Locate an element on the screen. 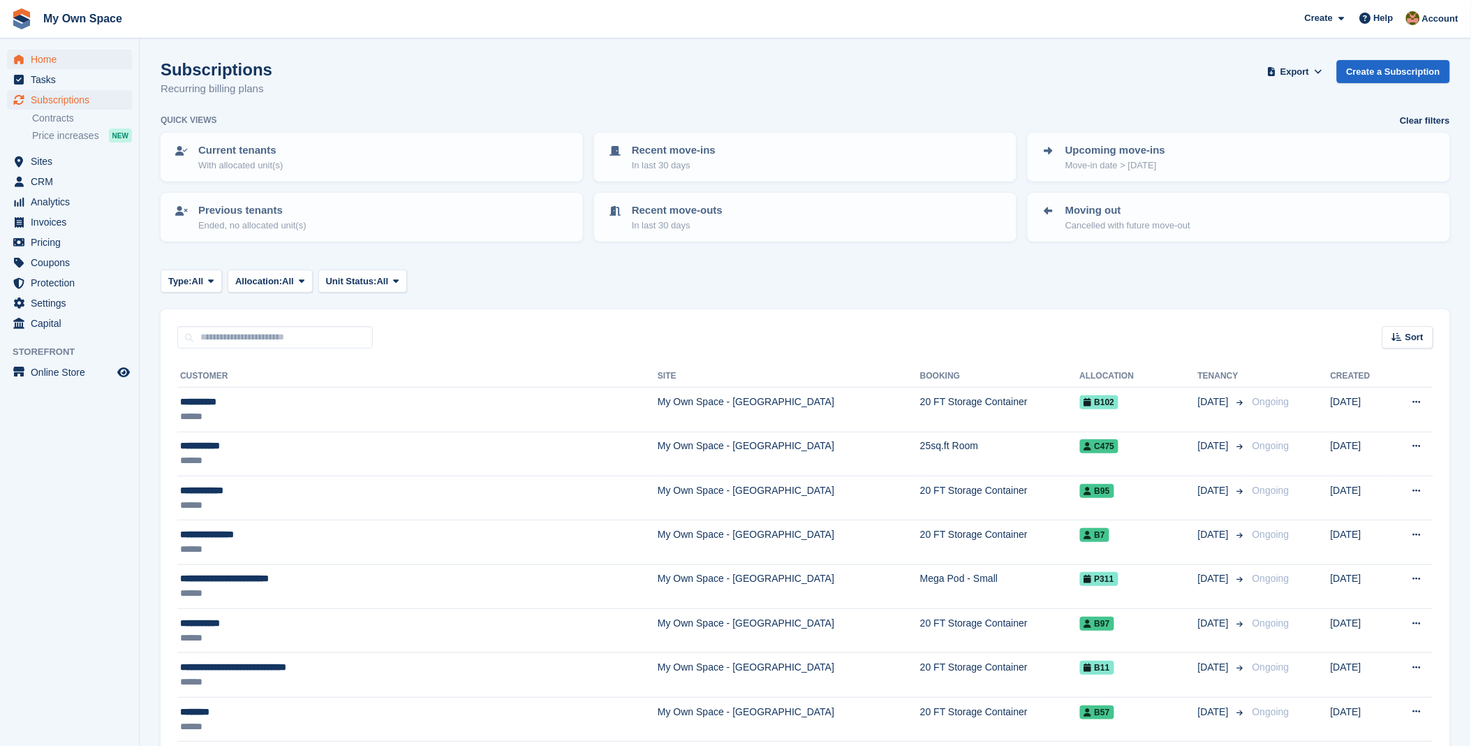 Image resolution: width=1471 pixels, height=746 pixels. td: 25sq.ft Room is located at coordinates (1000, 453).